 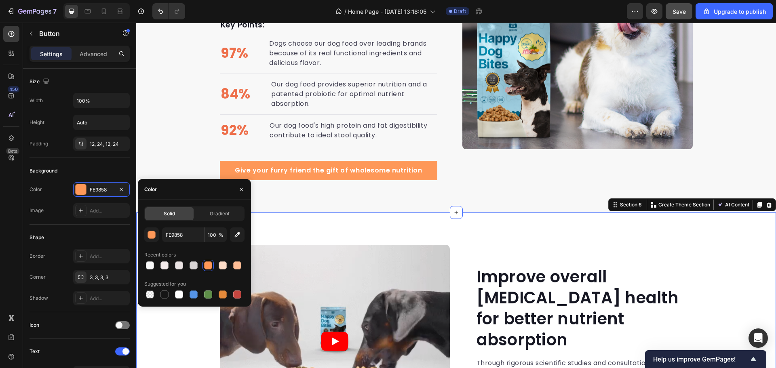 I want to click on button: Show survey - Help us improve GemPages!, so click(x=705, y=359).